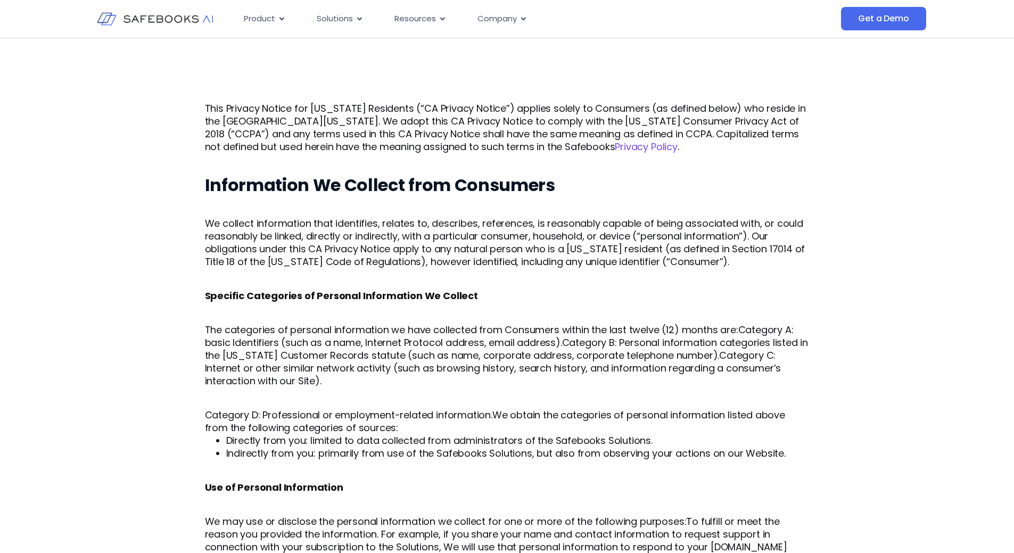  Describe the element at coordinates (646, 146) in the screenshot. I see `a: Privacy Policy` at that location.